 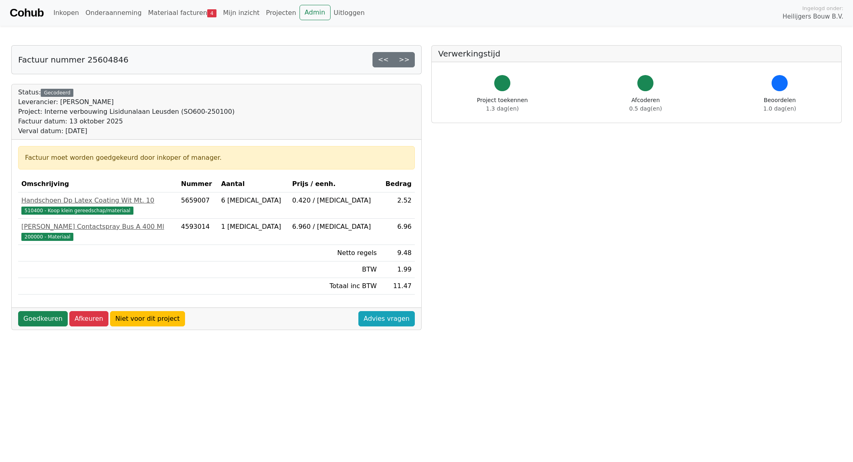 I want to click on span: 1.3 dag(en), so click(x=502, y=108).